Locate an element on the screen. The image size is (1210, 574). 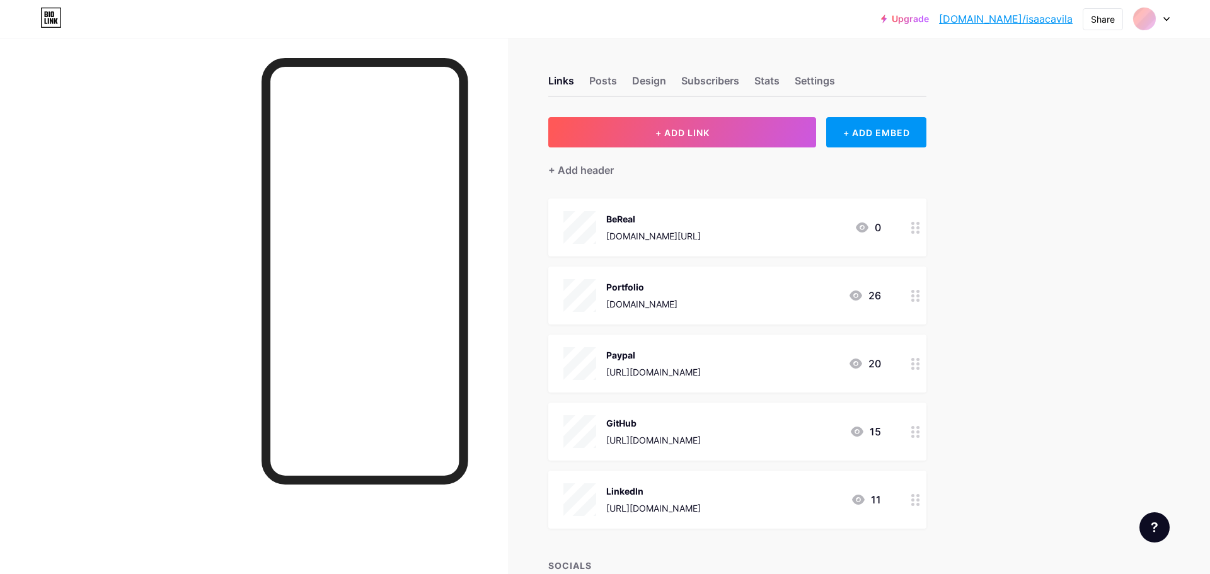
div: 15 is located at coordinates (866, 432).